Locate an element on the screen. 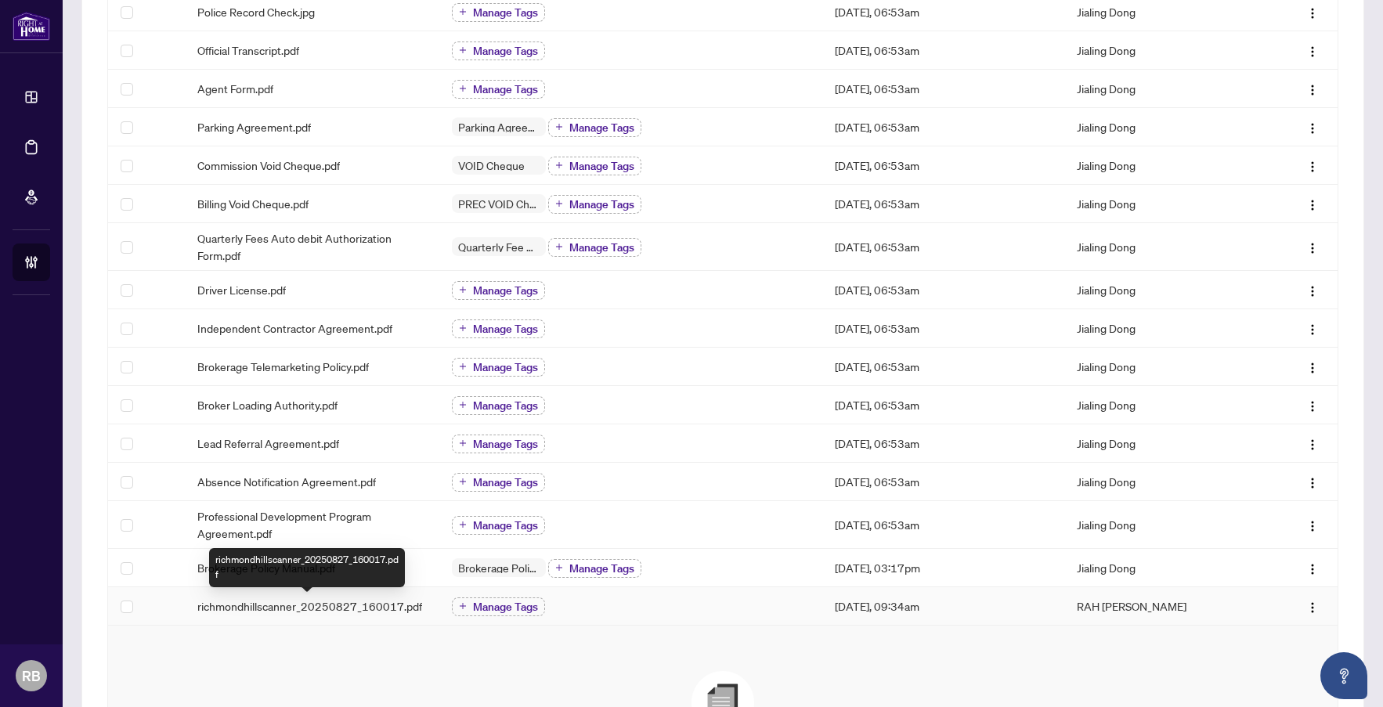  span: Parking Agreement is located at coordinates (499, 127).